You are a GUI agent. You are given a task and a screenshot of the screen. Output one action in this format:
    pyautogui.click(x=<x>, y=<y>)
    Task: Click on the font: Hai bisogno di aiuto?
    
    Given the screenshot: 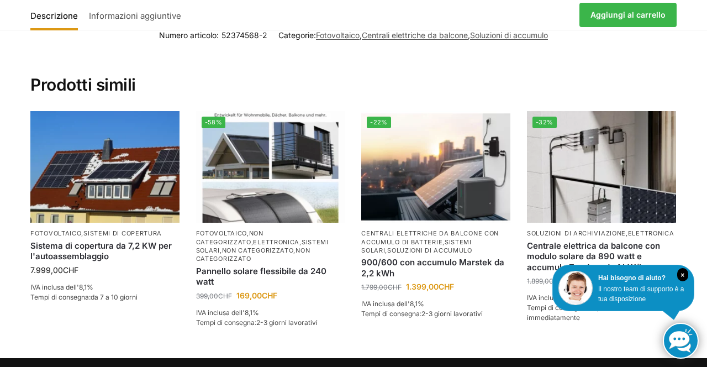 What is the action you would take?
    pyautogui.click(x=632, y=278)
    